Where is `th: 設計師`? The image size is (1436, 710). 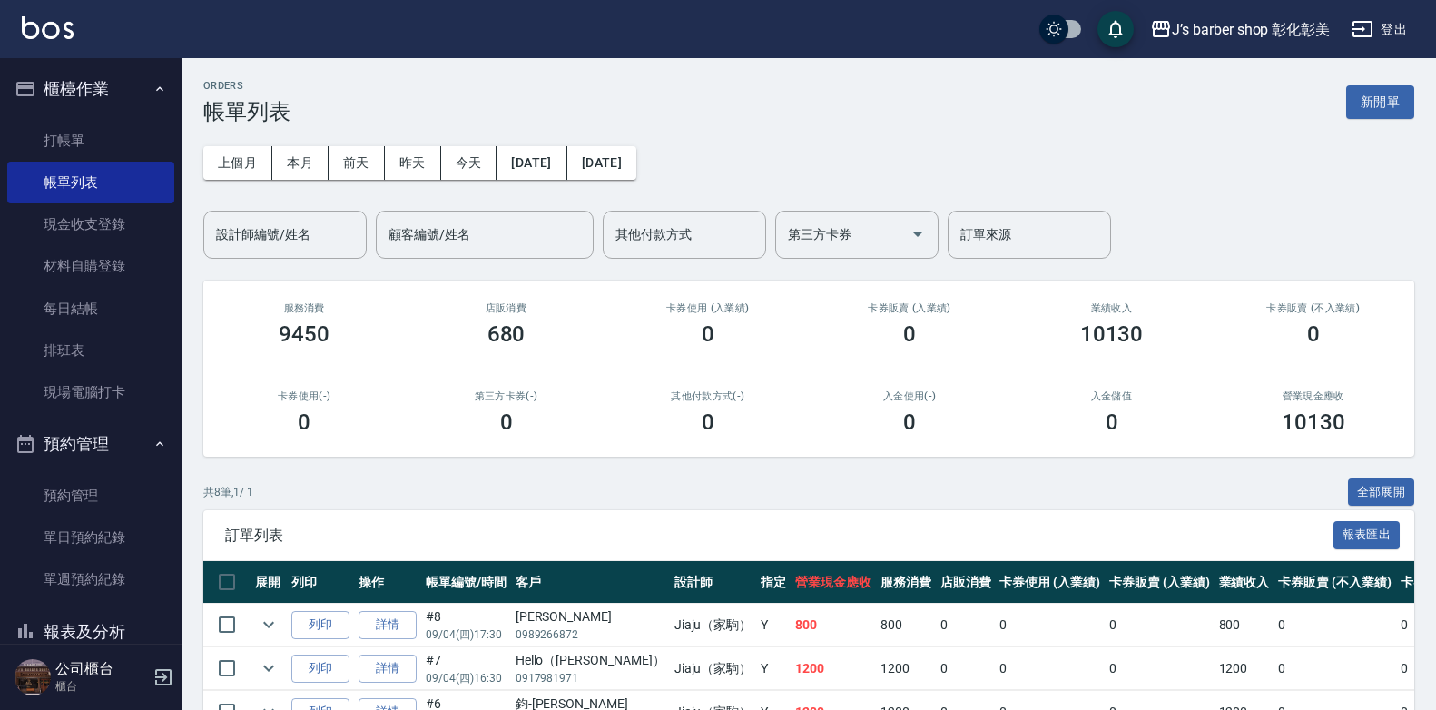
th: 設計師 is located at coordinates (713, 582).